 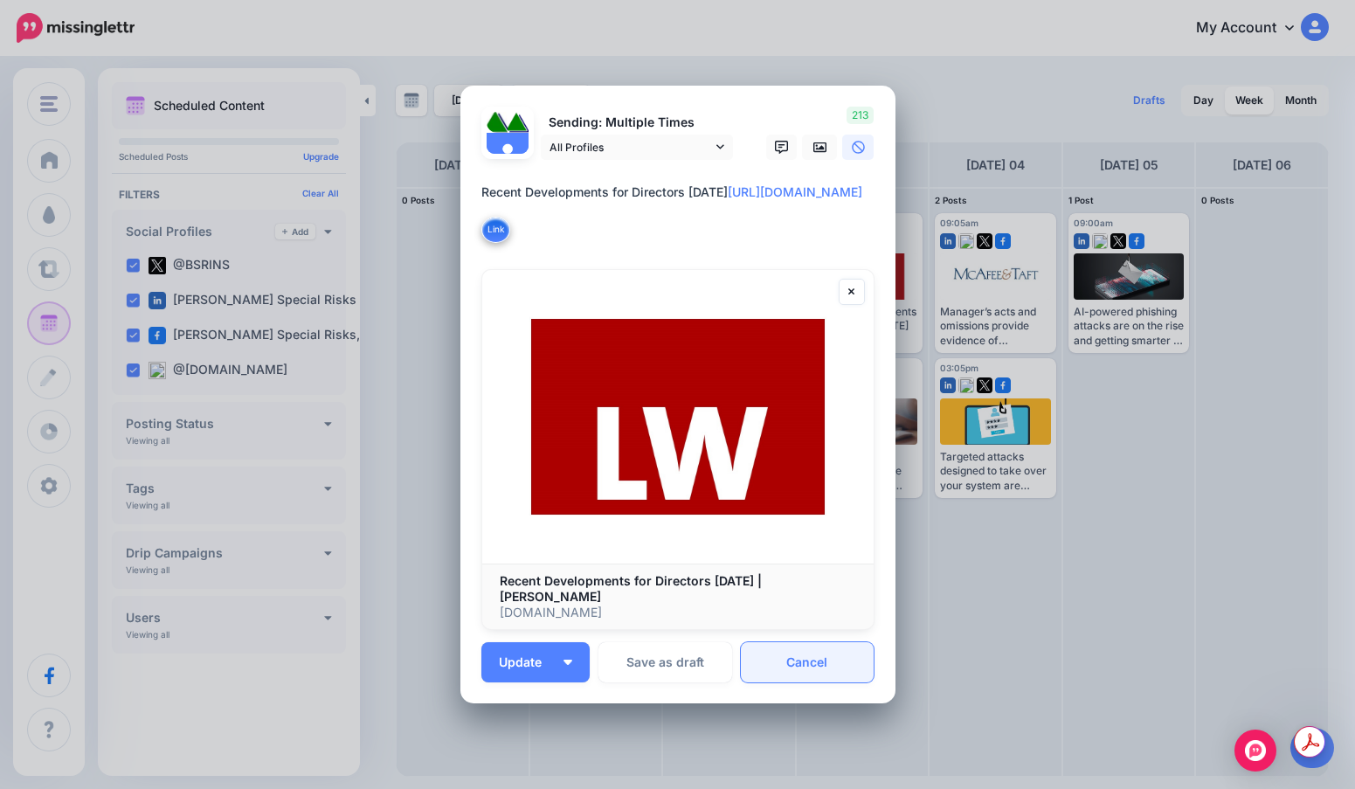 I want to click on button: Link, so click(x=495, y=230).